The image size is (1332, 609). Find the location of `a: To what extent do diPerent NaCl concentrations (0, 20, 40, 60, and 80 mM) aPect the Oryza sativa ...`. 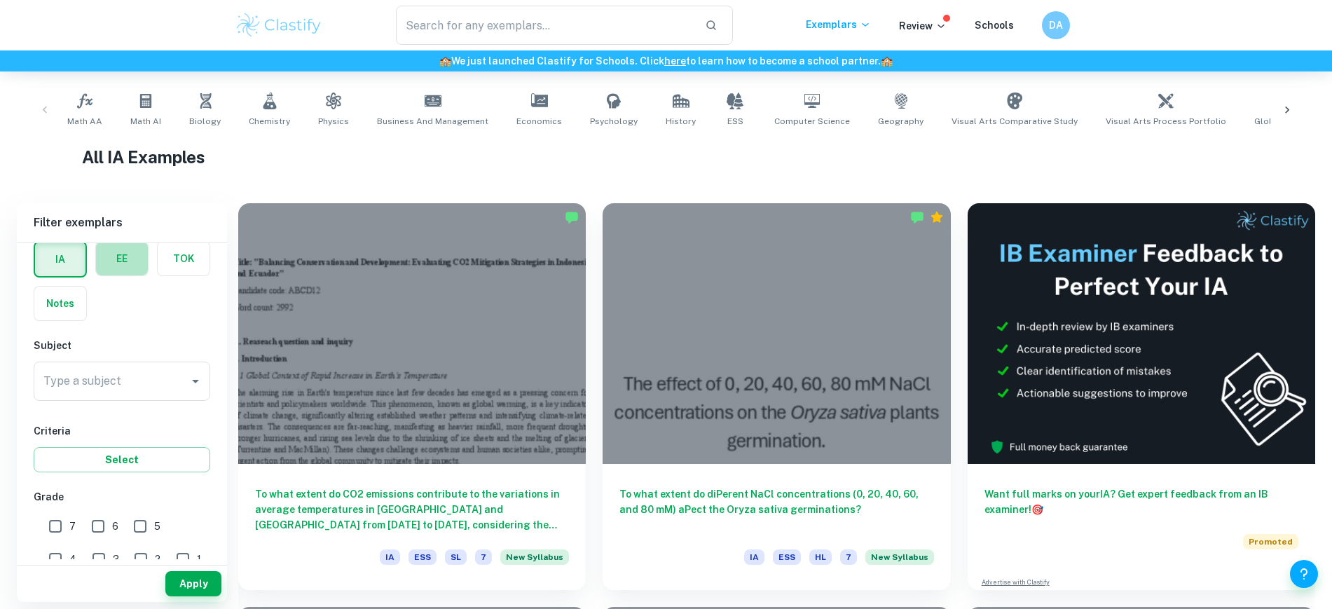

a: To what extent do diPerent NaCl concentrations (0, 20, 40, 60, and 80 mM) aPect the Oryza sativa ... is located at coordinates (776, 397).